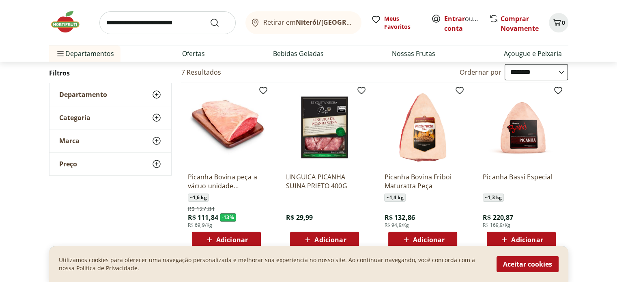 This screenshot has height=282, width=617. What do you see at coordinates (396, 23) in the screenshot?
I see `a: Meus Favoritos` at bounding box center [396, 23].